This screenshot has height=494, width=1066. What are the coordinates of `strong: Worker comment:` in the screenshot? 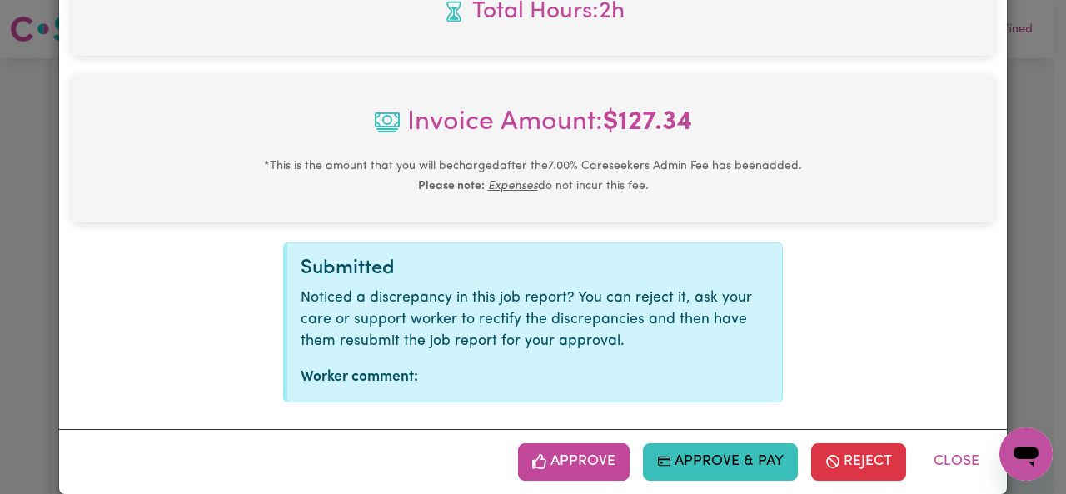 It's located at (359, 377).